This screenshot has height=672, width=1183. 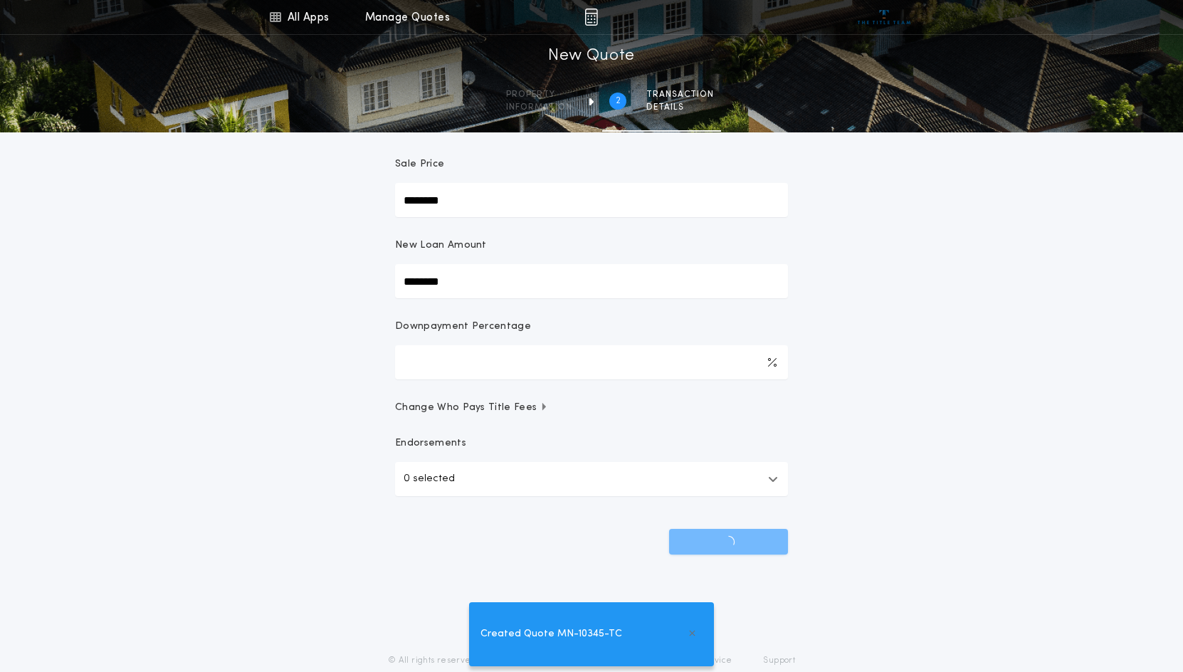 What do you see at coordinates (591, 17) in the screenshot?
I see `img: img` at bounding box center [591, 17].